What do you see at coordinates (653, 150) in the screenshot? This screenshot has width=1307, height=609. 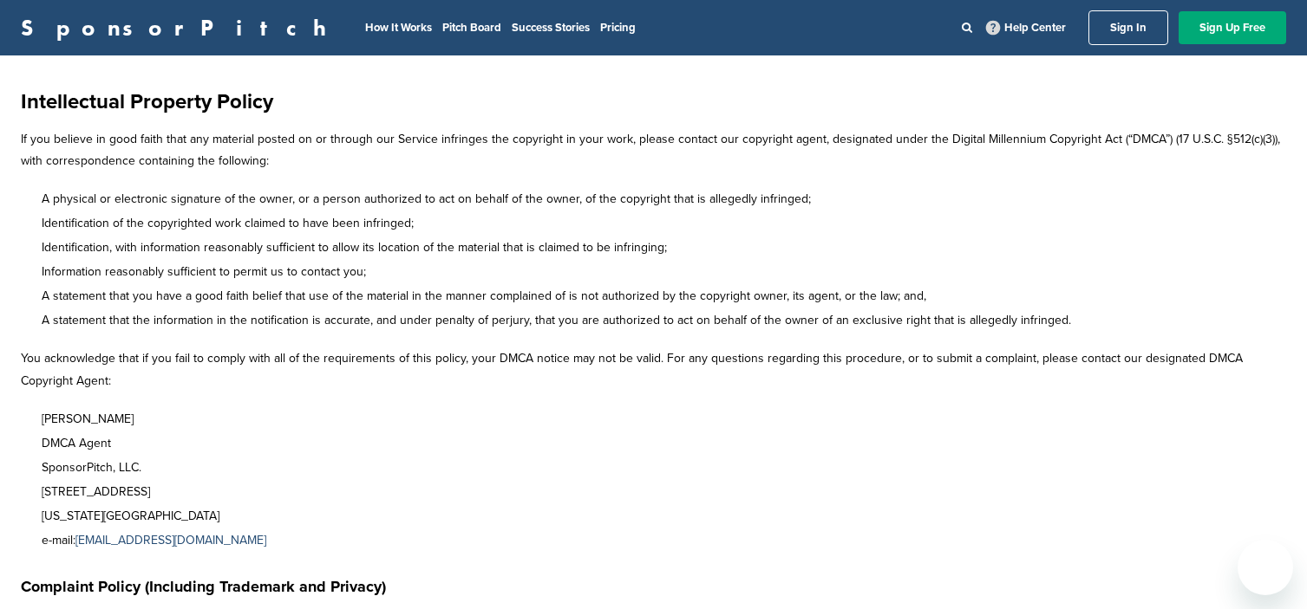 I see `p: If you believe in good faith that any material posted on or through our Service infringes the cop...` at bounding box center [653, 150].